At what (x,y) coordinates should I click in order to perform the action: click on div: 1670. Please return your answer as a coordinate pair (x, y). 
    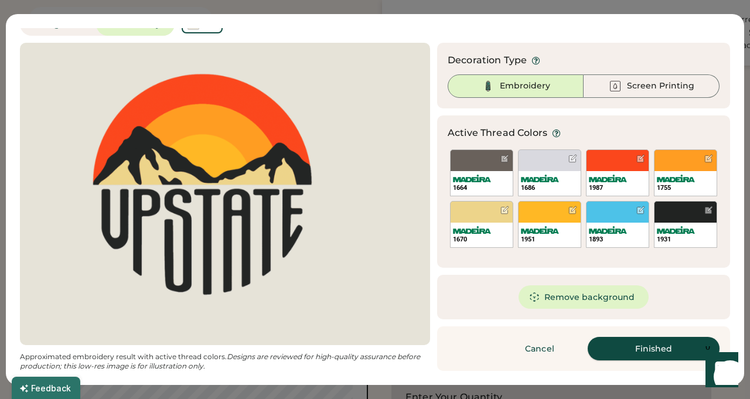
    Looking at the image, I should click on (482, 239).